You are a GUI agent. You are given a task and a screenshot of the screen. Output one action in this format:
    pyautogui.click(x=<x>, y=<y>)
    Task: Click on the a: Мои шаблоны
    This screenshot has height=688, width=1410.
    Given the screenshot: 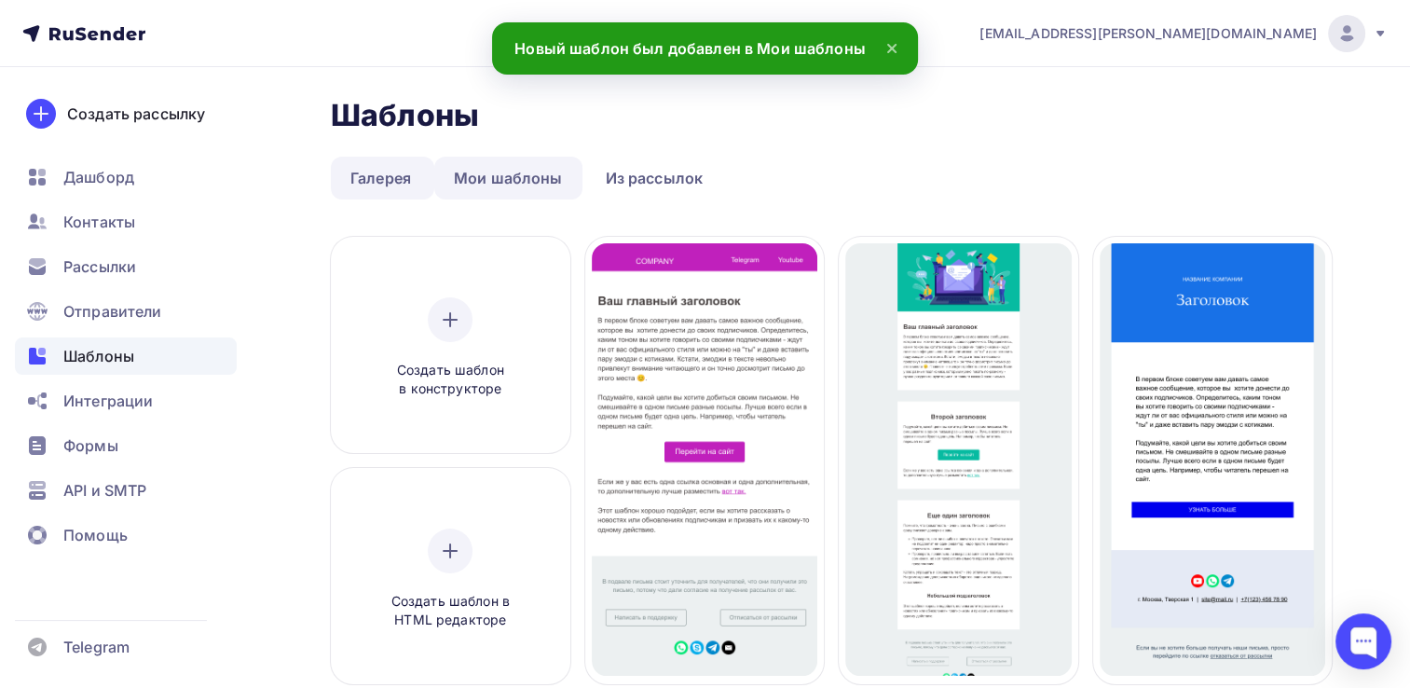 What is the action you would take?
    pyautogui.click(x=508, y=178)
    